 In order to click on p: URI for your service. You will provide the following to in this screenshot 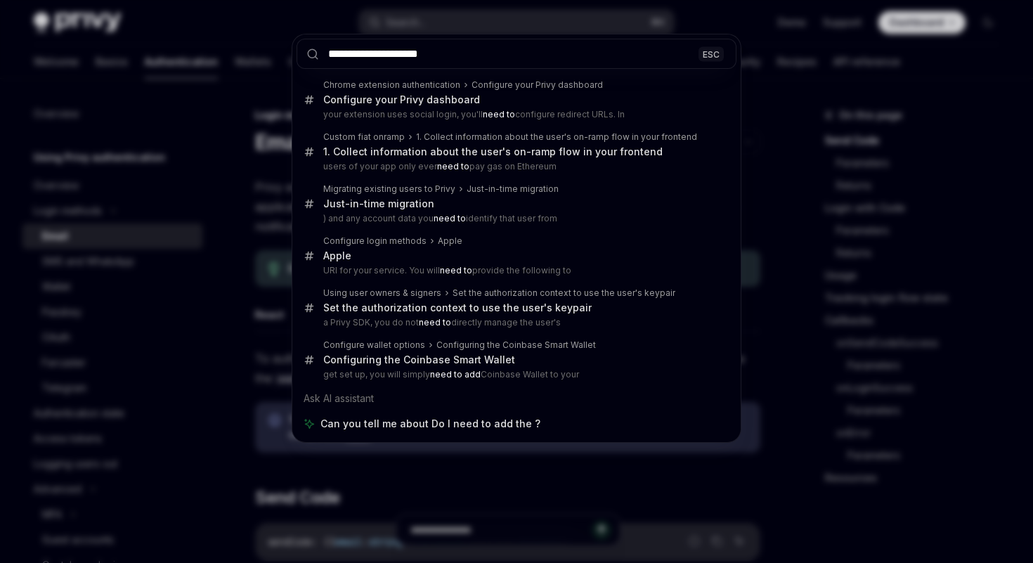, I will do `click(515, 271)`.